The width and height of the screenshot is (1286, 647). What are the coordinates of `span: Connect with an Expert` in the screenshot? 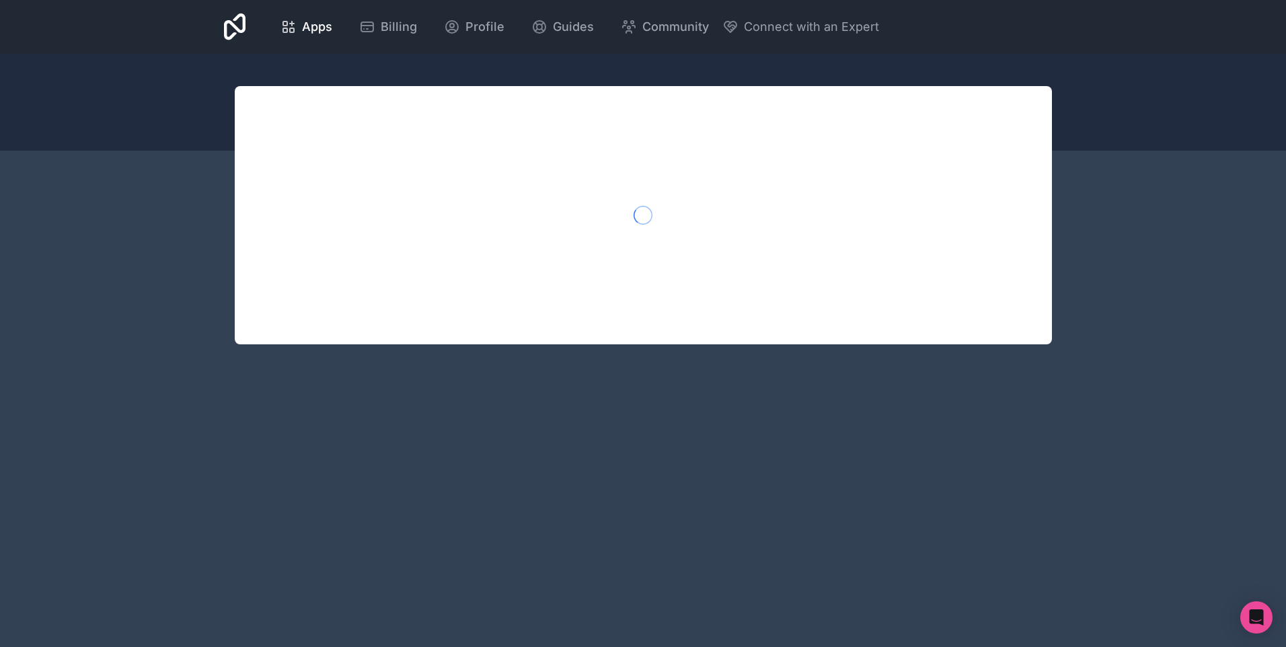 It's located at (811, 27).